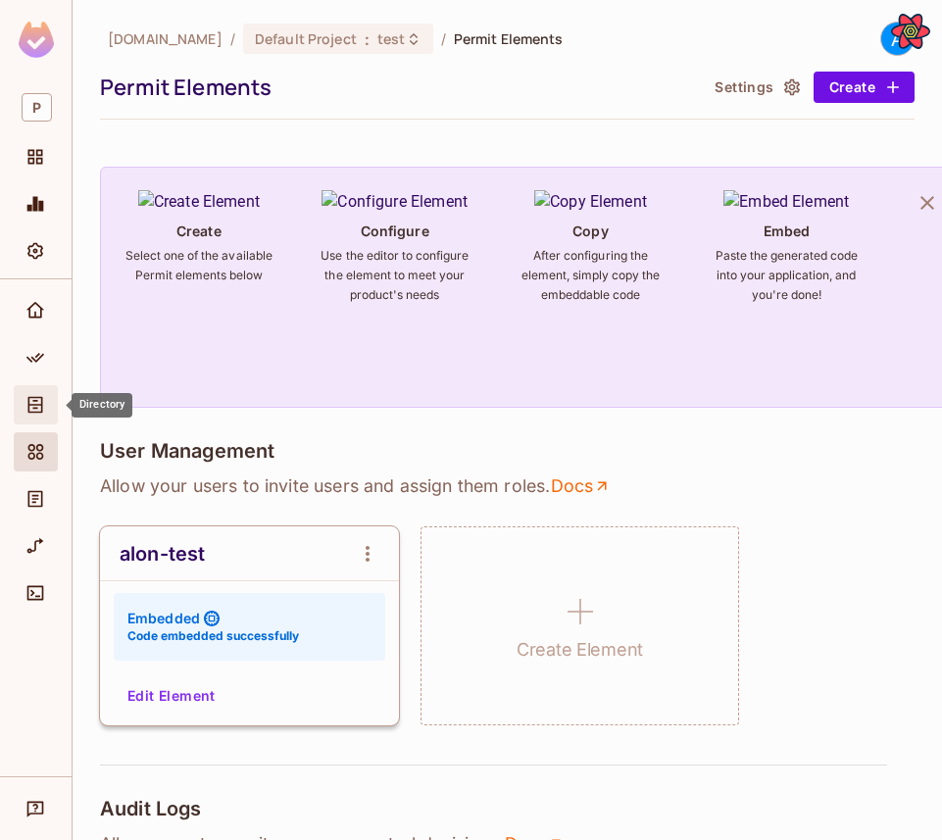  What do you see at coordinates (910, 31) in the screenshot?
I see `button: Open React Query Devtools` at bounding box center [910, 31].